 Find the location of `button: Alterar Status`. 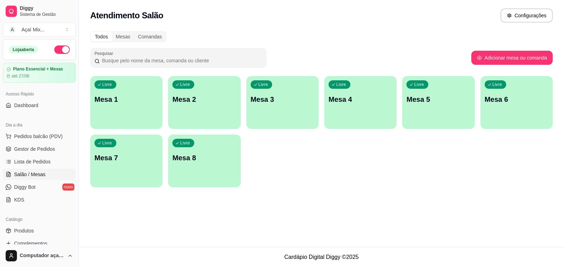

button: Alterar Status is located at coordinates (62, 50).